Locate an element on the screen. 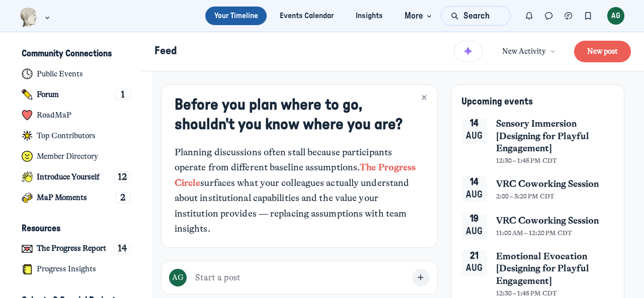 The height and width of the screenshot is (298, 644). h4: Forum is located at coordinates (48, 95).